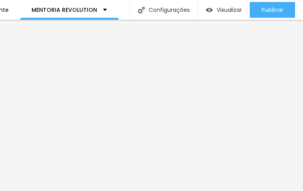 This screenshot has width=303, height=191. I want to click on span: Visualizar, so click(229, 10).